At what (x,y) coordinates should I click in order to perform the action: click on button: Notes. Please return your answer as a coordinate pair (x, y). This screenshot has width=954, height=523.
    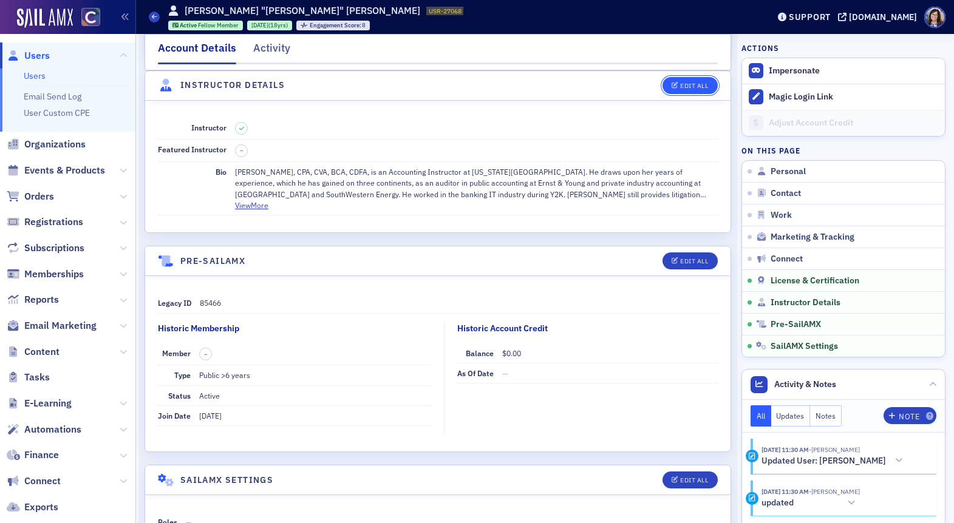
    Looking at the image, I should click on (826, 416).